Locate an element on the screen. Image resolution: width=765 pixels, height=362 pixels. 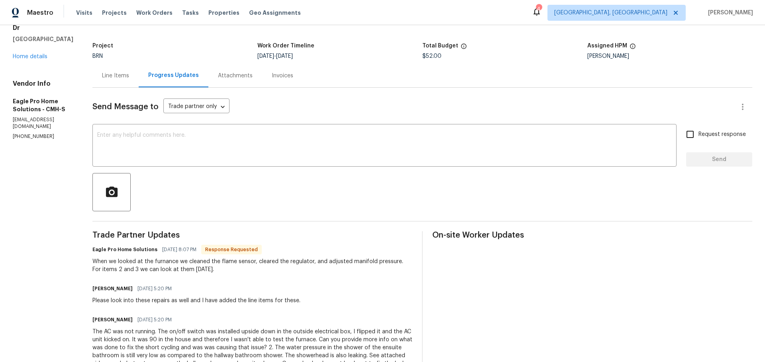
h5: Work Order Timeline is located at coordinates (286, 46).